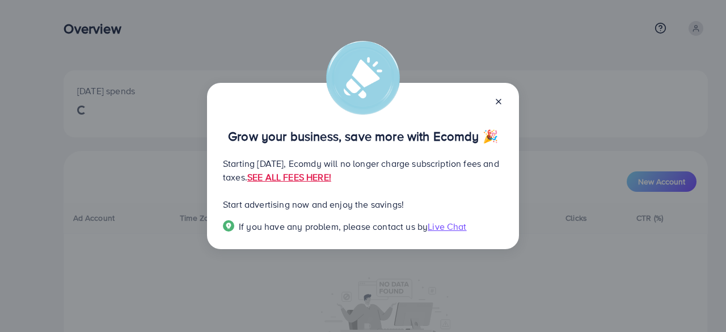 The image size is (726, 332). What do you see at coordinates (363, 78) in the screenshot?
I see `img: alert` at bounding box center [363, 78].